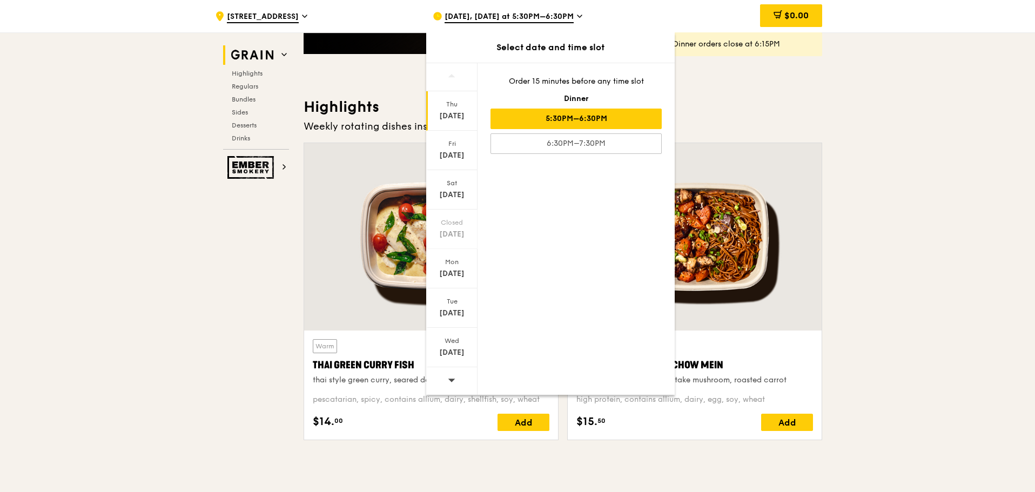  Describe the element at coordinates (551, 48) in the screenshot. I see `div: Select date and time slot` at that location.